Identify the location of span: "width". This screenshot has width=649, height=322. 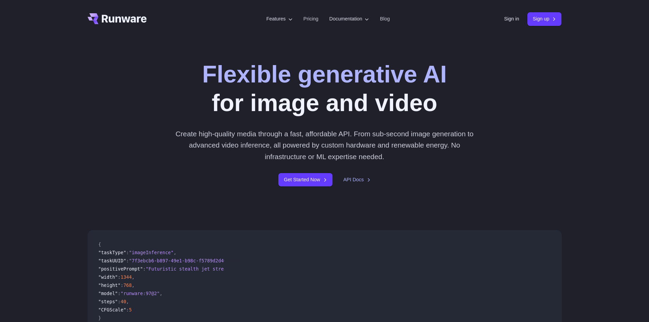
(108, 277).